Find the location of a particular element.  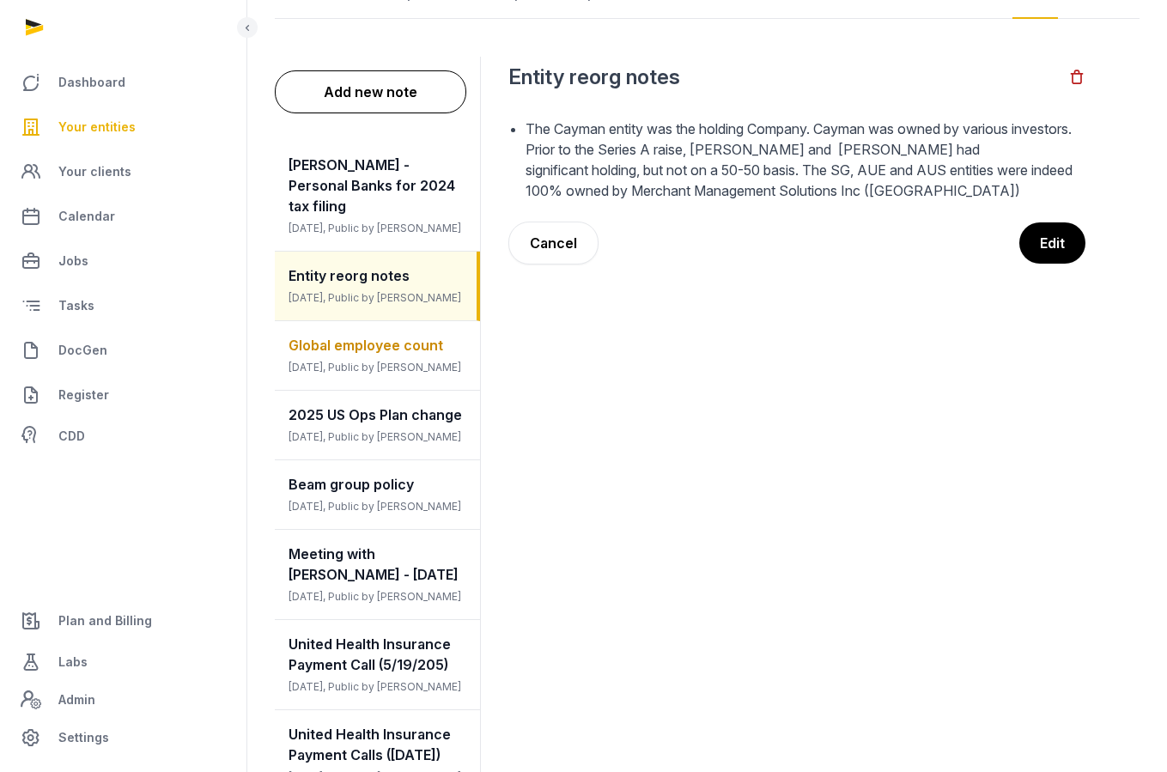

a: Register is located at coordinates (123, 395).